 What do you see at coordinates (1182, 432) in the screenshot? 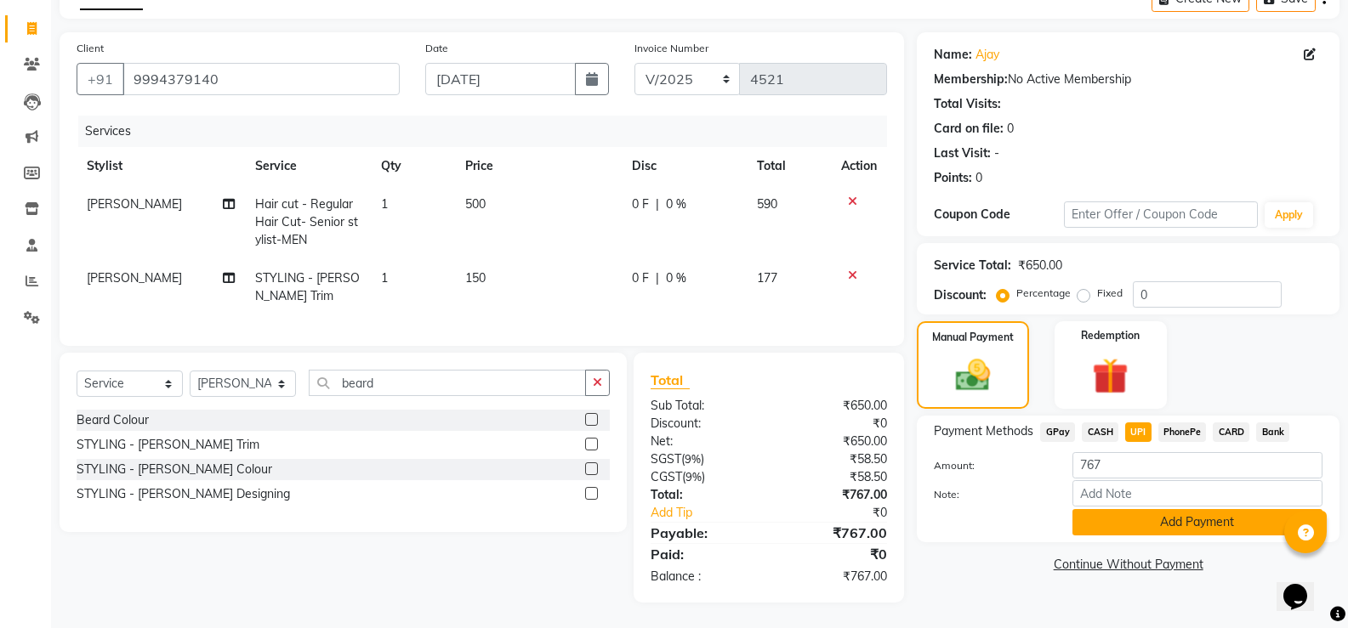
I see `span: PhonePe` at bounding box center [1182, 432].